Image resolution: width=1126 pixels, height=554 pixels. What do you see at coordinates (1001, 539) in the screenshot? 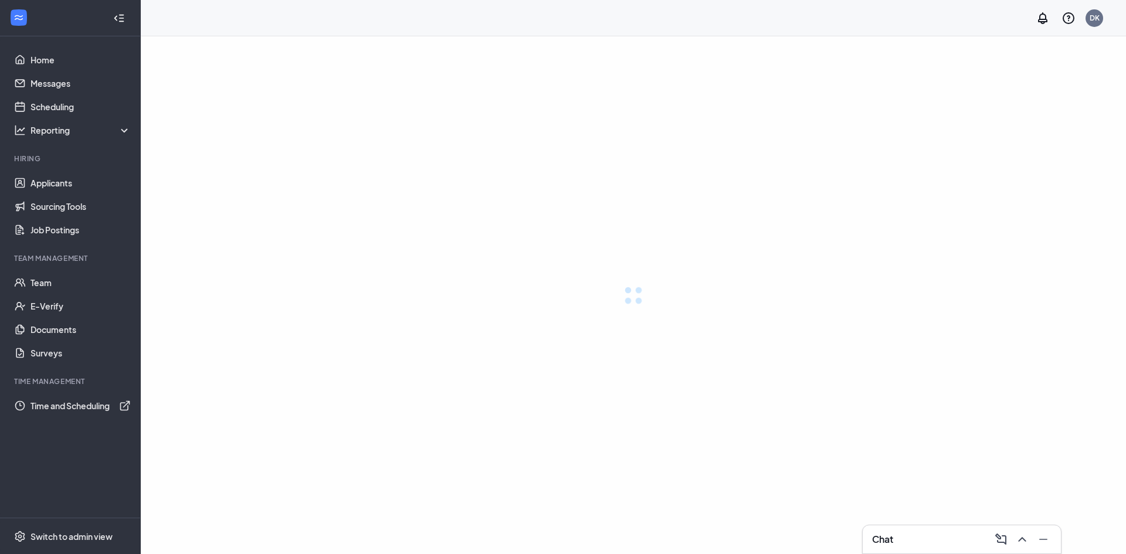
I see `svg: ComposeMessage` at bounding box center [1001, 539].